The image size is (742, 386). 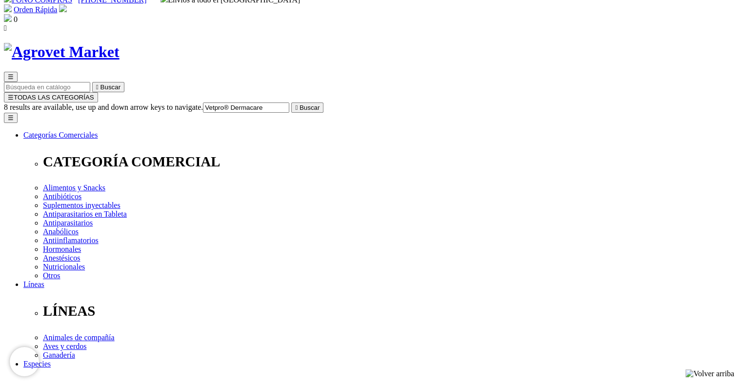 I want to click on span: Antibióticos, so click(x=62, y=196).